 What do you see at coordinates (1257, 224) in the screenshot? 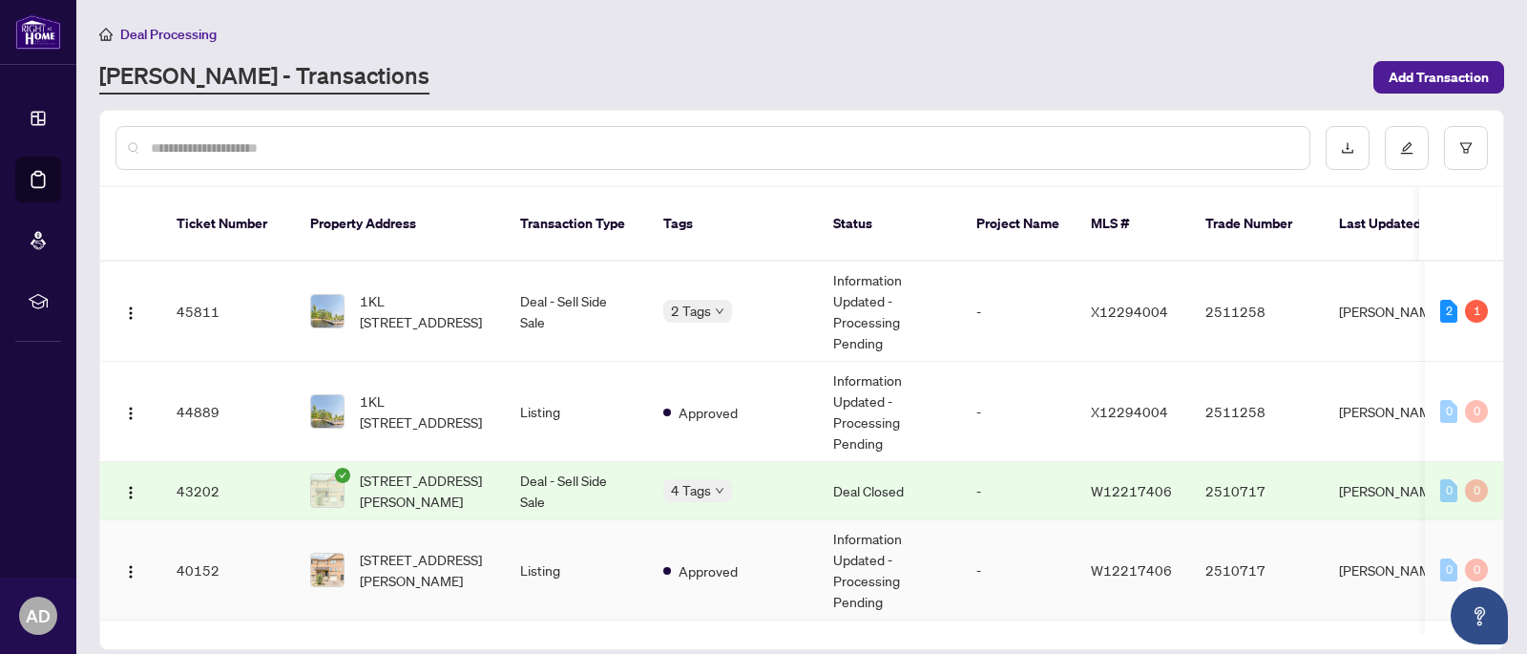
I see `th: Trade Number` at bounding box center [1257, 224].